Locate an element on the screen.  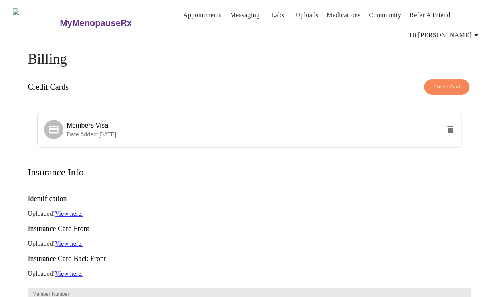
span: Create Card is located at coordinates (447, 87).